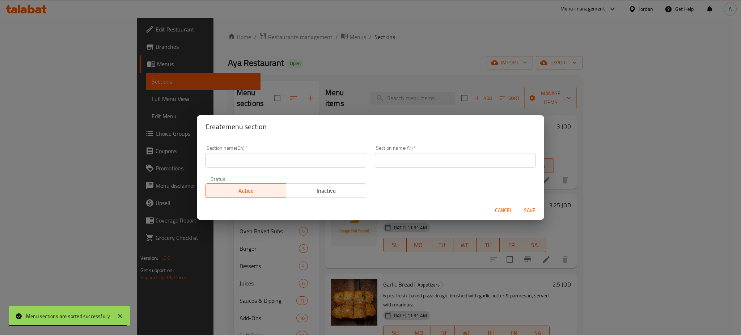 Image resolution: width=741 pixels, height=335 pixels. What do you see at coordinates (503, 210) in the screenshot?
I see `span: Cancel` at bounding box center [503, 210].